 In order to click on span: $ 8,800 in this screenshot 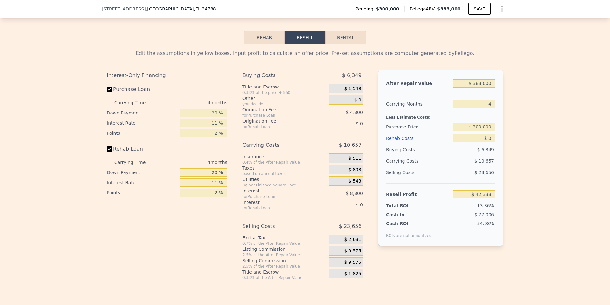, I will do `click(354, 194)`.